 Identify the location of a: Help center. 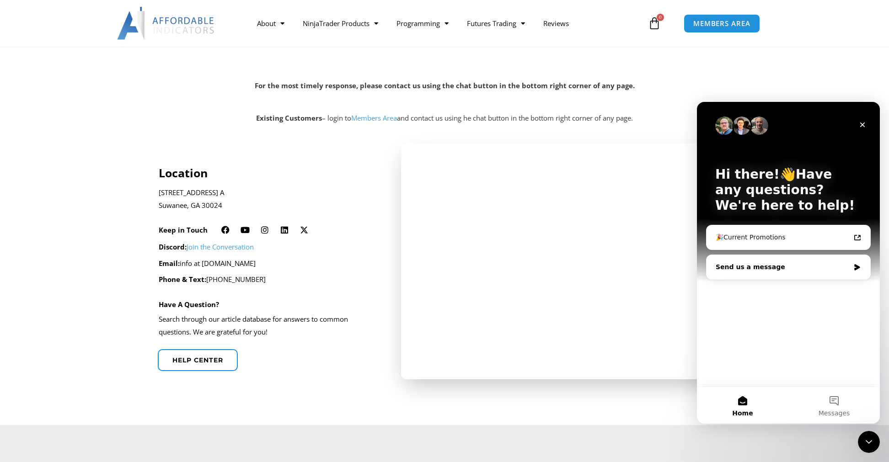
(198, 360).